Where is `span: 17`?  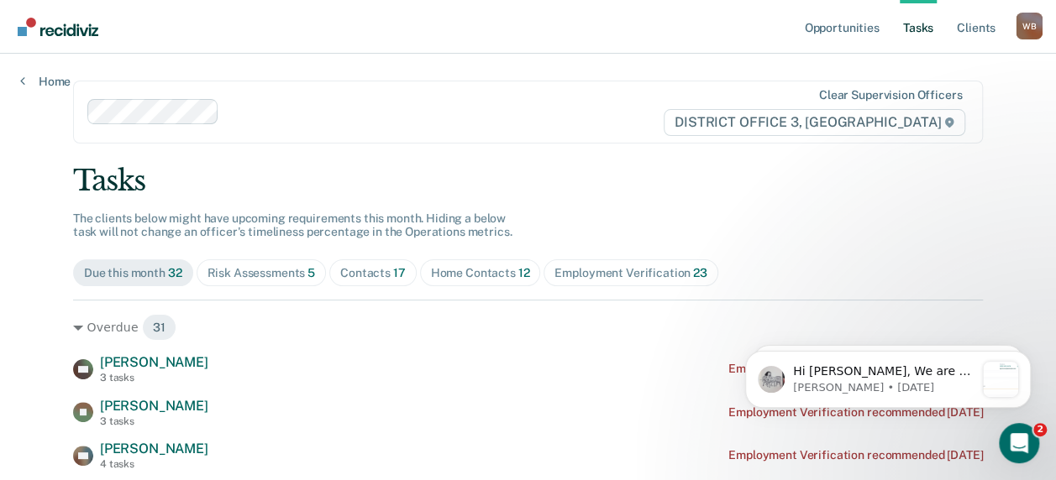
span: 17 is located at coordinates (399, 273).